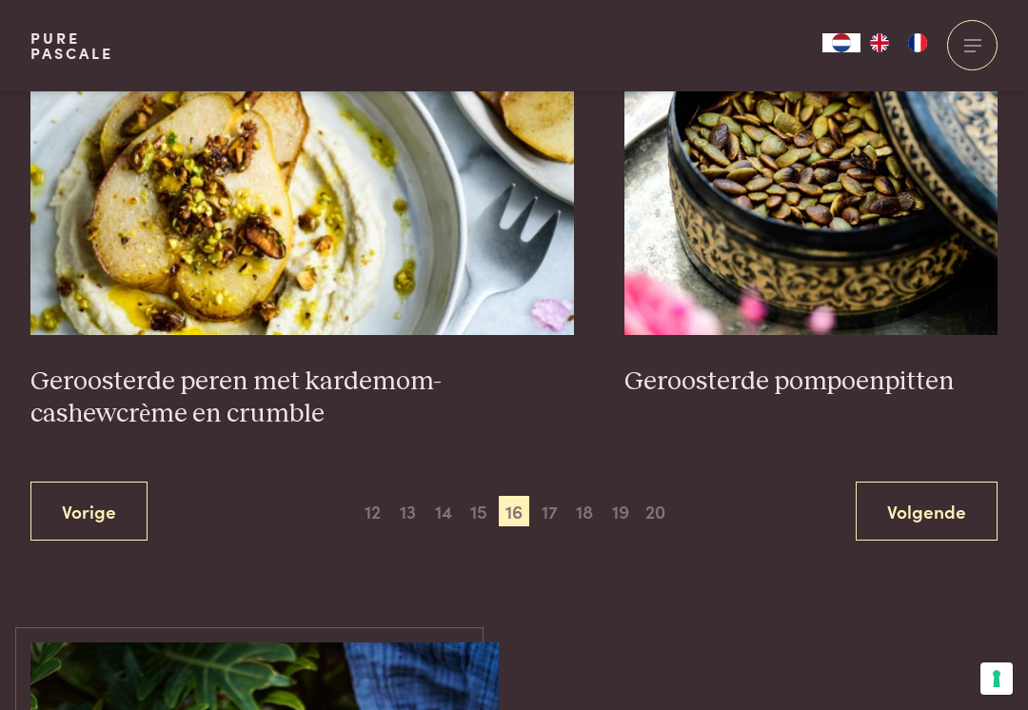 The height and width of the screenshot is (710, 1028). What do you see at coordinates (585, 511) in the screenshot?
I see `span: 18` at bounding box center [585, 511].